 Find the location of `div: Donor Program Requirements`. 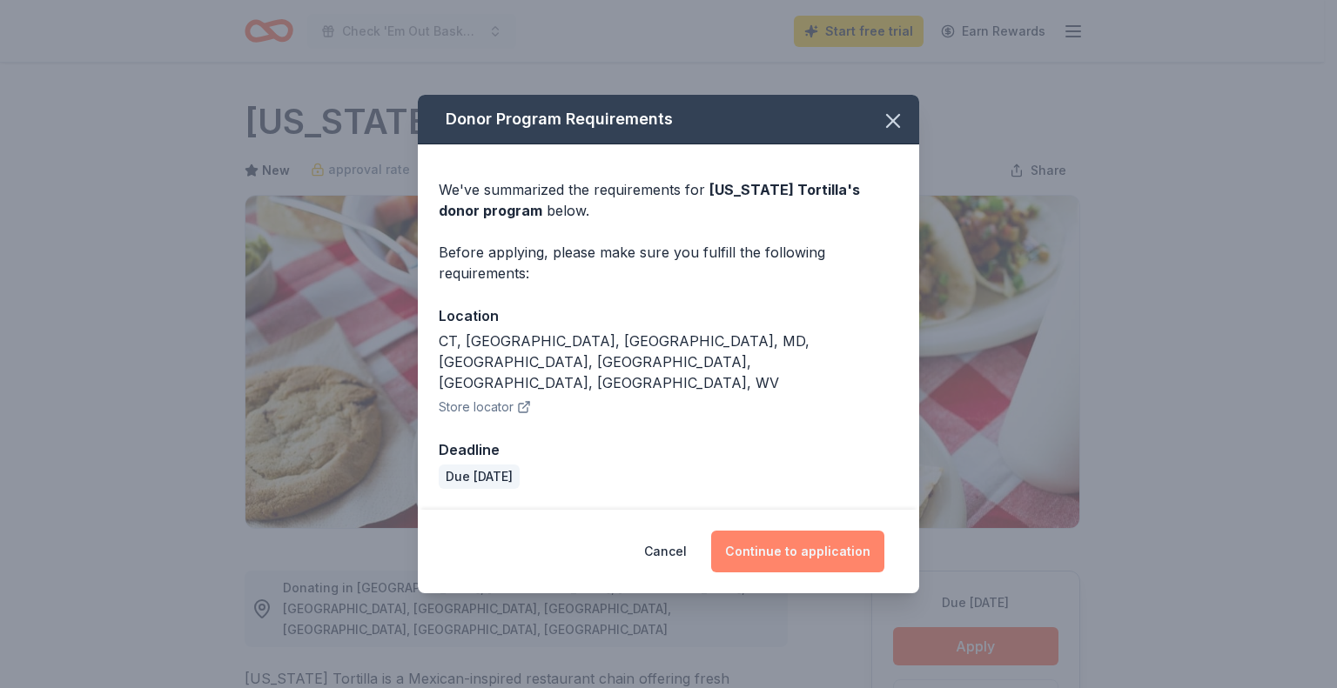

div: Donor Program Requirements is located at coordinates (668, 119).